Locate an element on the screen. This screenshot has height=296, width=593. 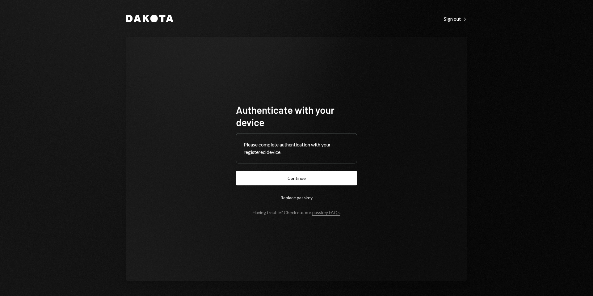
div: Having trouble? Check out our . is located at coordinates (297, 212).